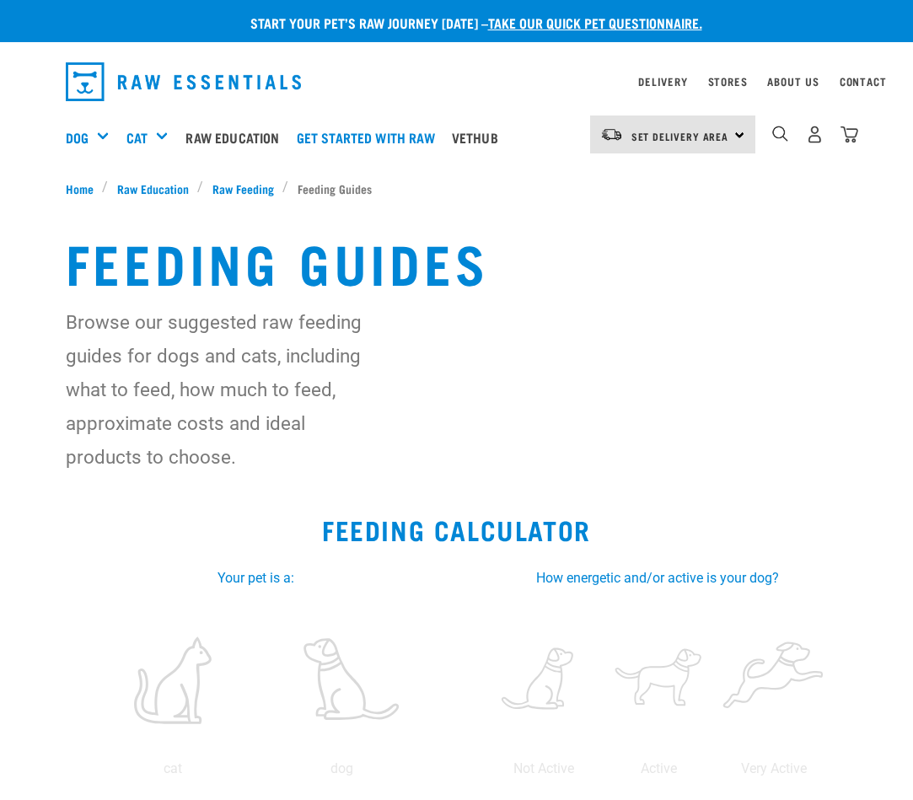 The width and height of the screenshot is (913, 800). What do you see at coordinates (457, 188) in the screenshot?
I see `nav: breadcrumbs` at bounding box center [457, 188].